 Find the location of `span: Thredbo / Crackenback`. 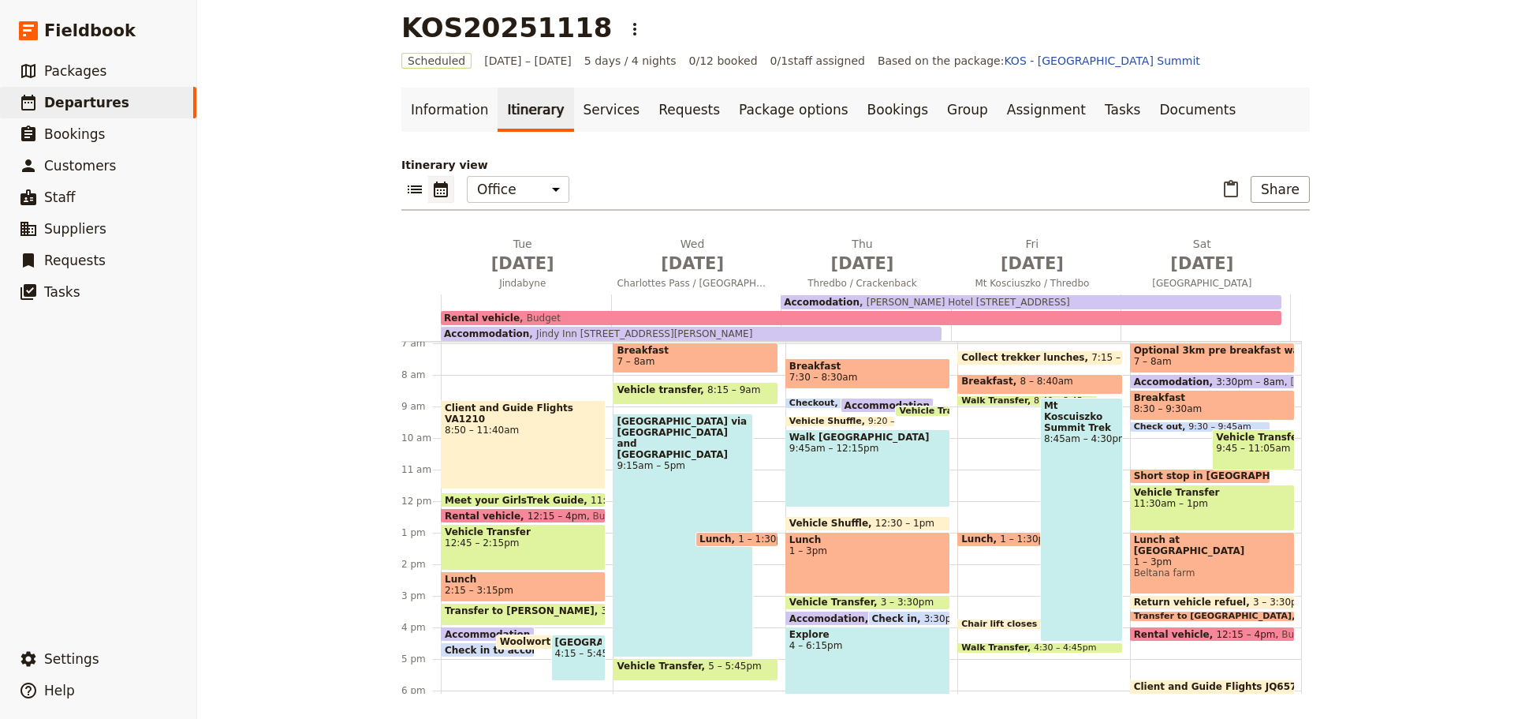

span: Thredbo / Crackenback is located at coordinates (862, 283).